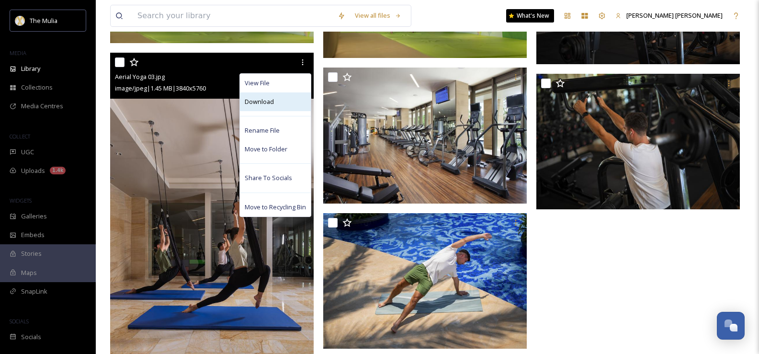 The width and height of the screenshot is (759, 354). I want to click on div: 1.4k, so click(57, 171).